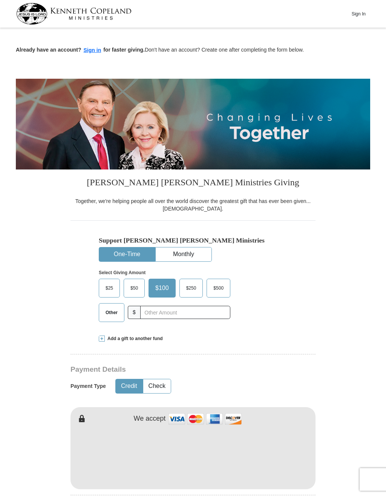 Image resolution: width=386 pixels, height=496 pixels. What do you see at coordinates (193, 205) in the screenshot?
I see `div: Together, we're helping people all over the world discover the greatest gift that has ever been g...` at bounding box center [193, 205].